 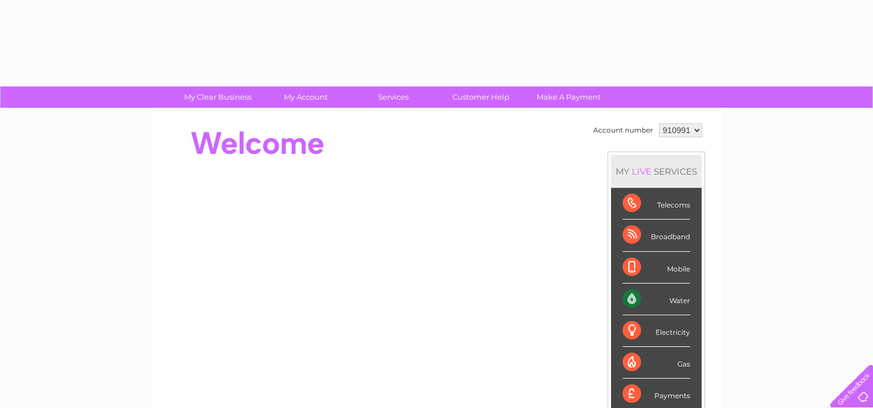 What do you see at coordinates (641, 171) in the screenshot?
I see `div: LIVE` at bounding box center [641, 171].